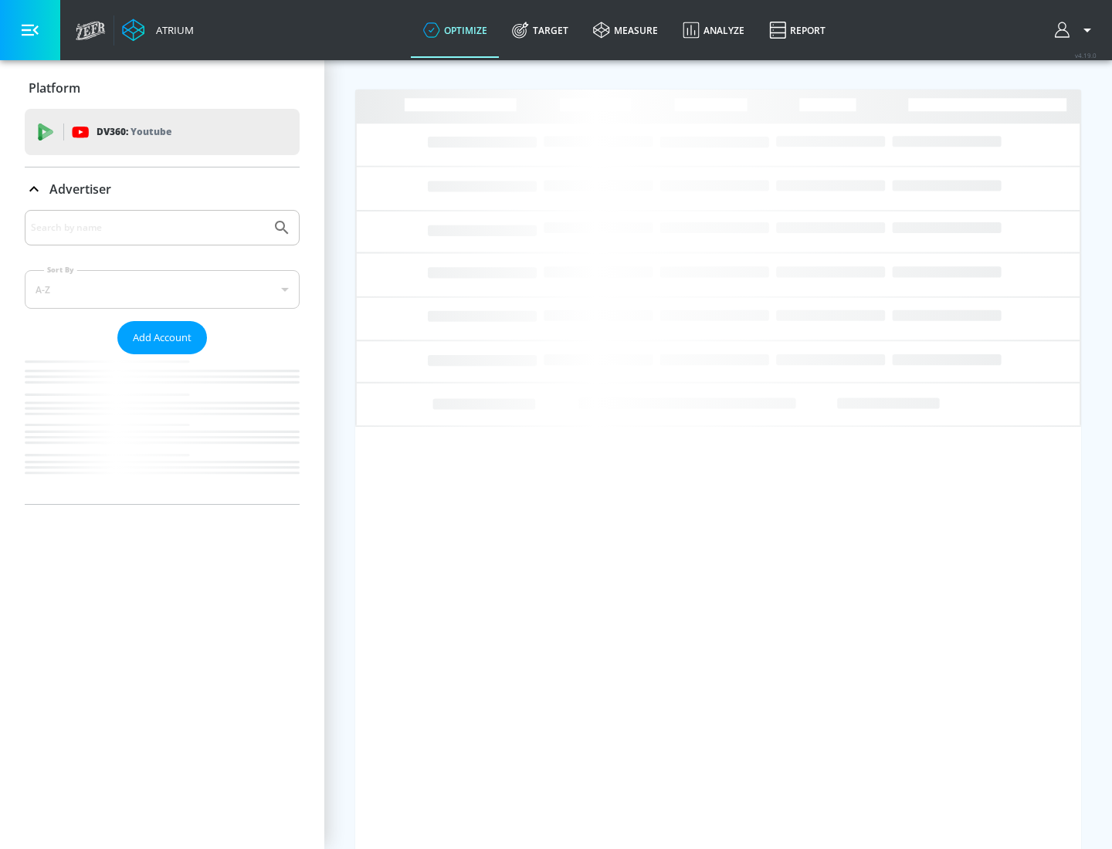 The image size is (1112, 849). I want to click on a: Analyze, so click(713, 30).